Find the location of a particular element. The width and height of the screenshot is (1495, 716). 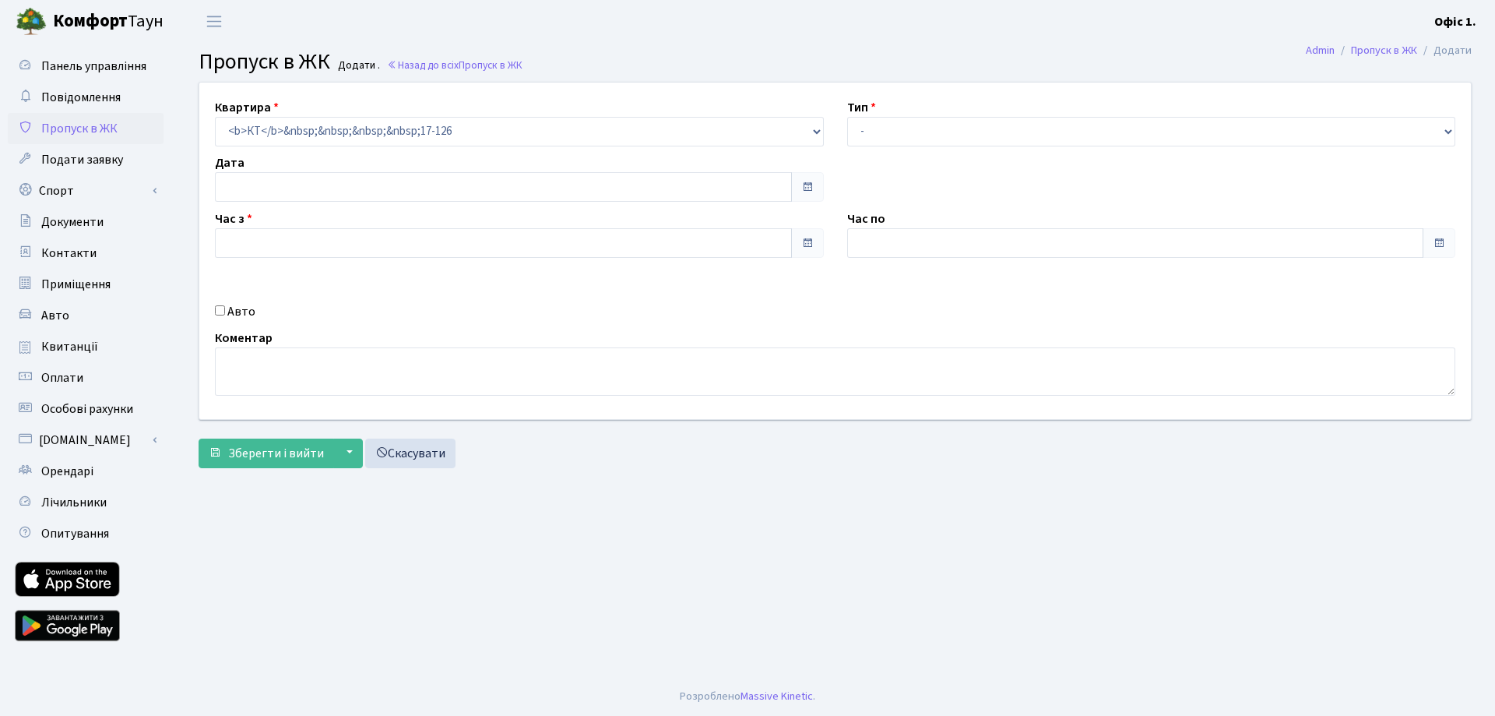

span: Контакти is located at coordinates (69, 253).